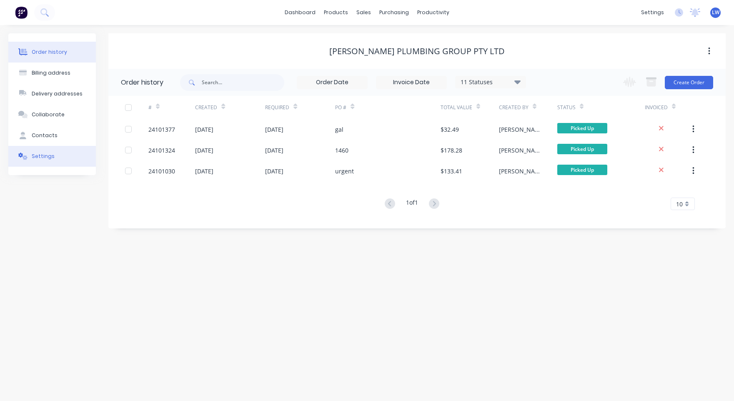  I want to click on button: Collaborate, so click(52, 115).